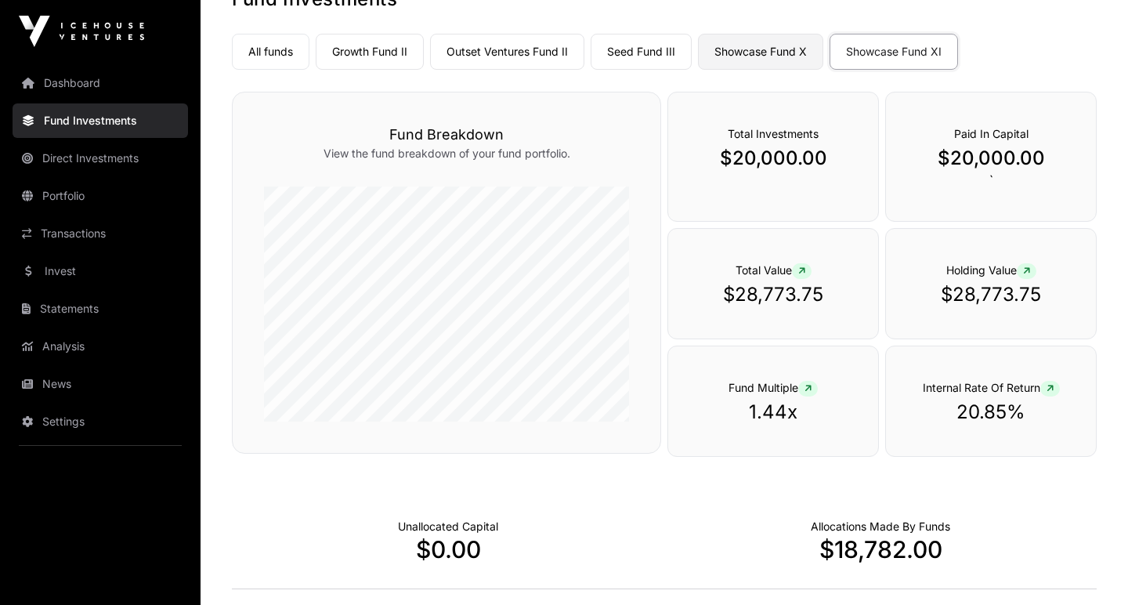 Image resolution: width=1128 pixels, height=605 pixels. What do you see at coordinates (507, 52) in the screenshot?
I see `a: Outset Ventures Fund II` at bounding box center [507, 52].